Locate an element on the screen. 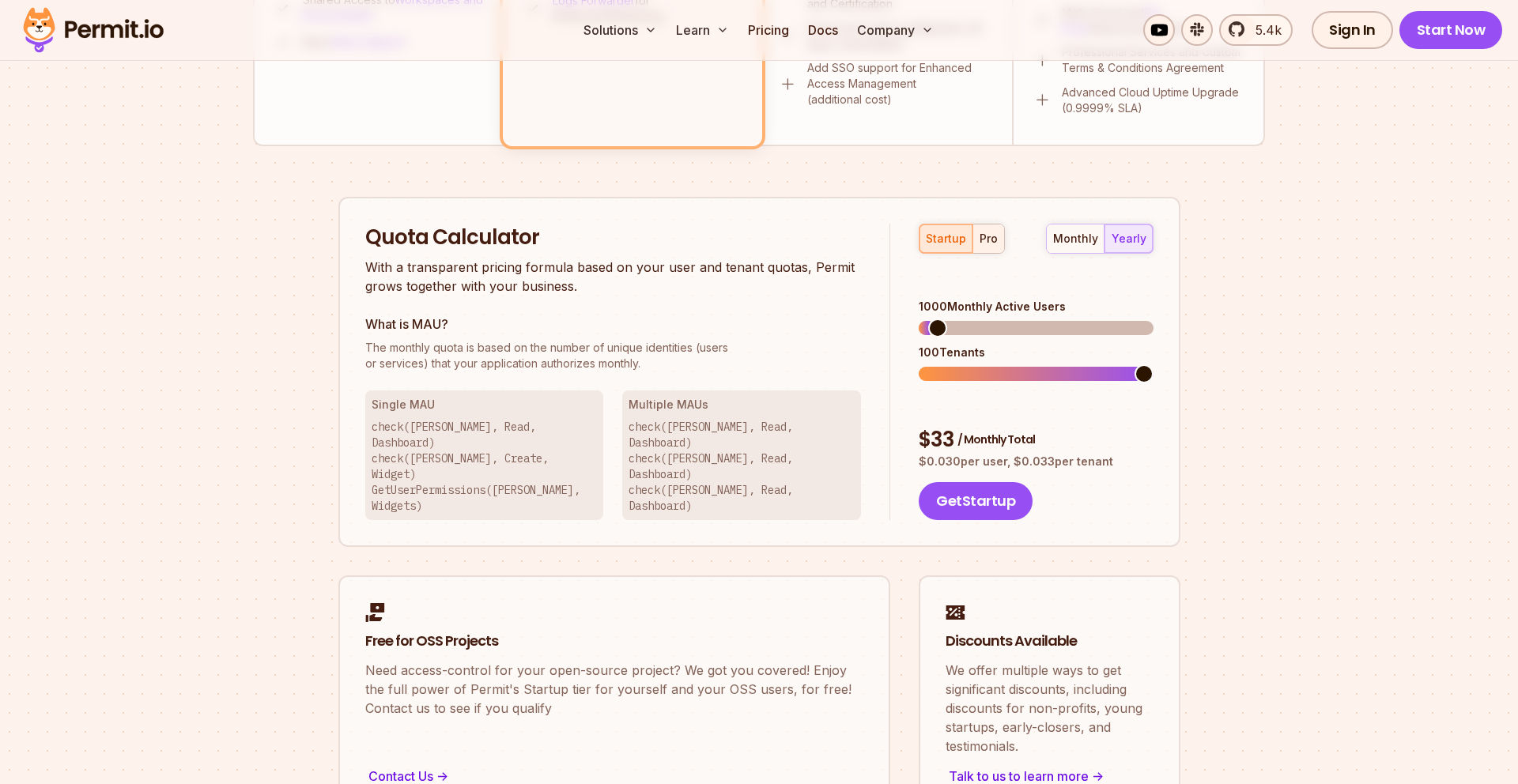 Image resolution: width=1518 pixels, height=784 pixels. button: Solutions is located at coordinates (620, 30).